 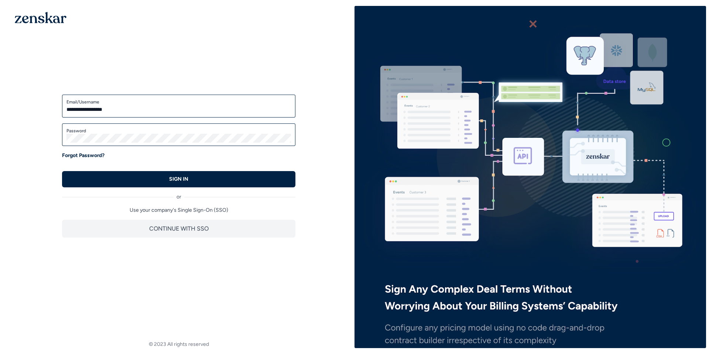 I want to click on label: Password, so click(x=179, y=131).